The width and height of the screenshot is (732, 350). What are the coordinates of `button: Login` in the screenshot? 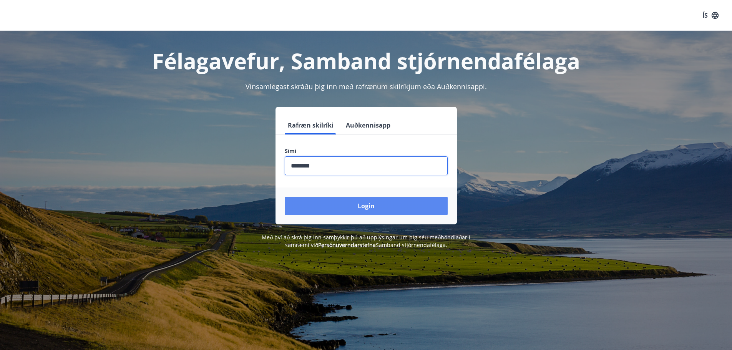 It's located at (366, 206).